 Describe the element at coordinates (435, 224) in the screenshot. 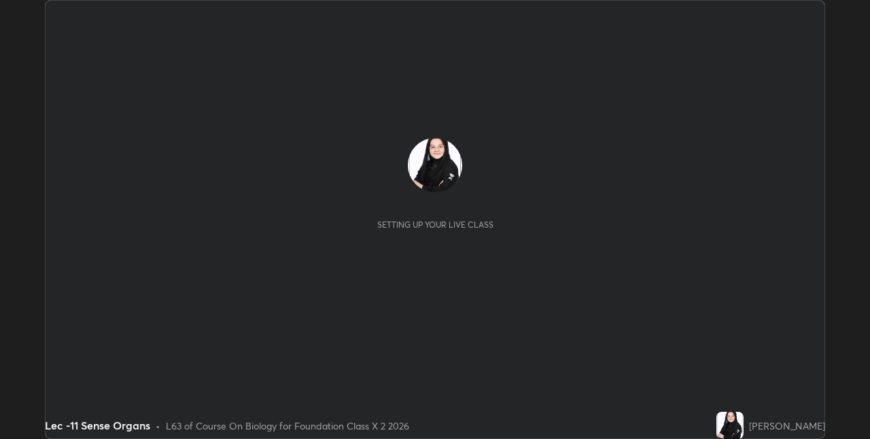

I see `div: Setting up your live class` at that location.